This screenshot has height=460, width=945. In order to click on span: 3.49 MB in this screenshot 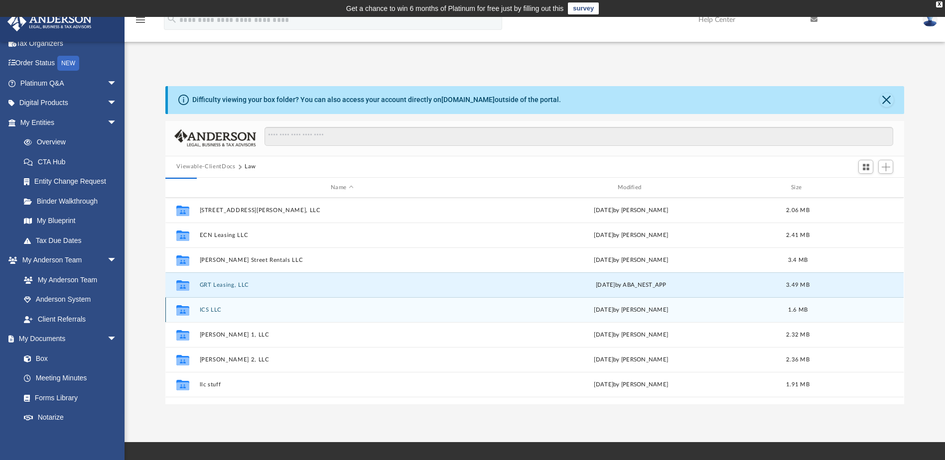, I will do `click(798, 285)`.